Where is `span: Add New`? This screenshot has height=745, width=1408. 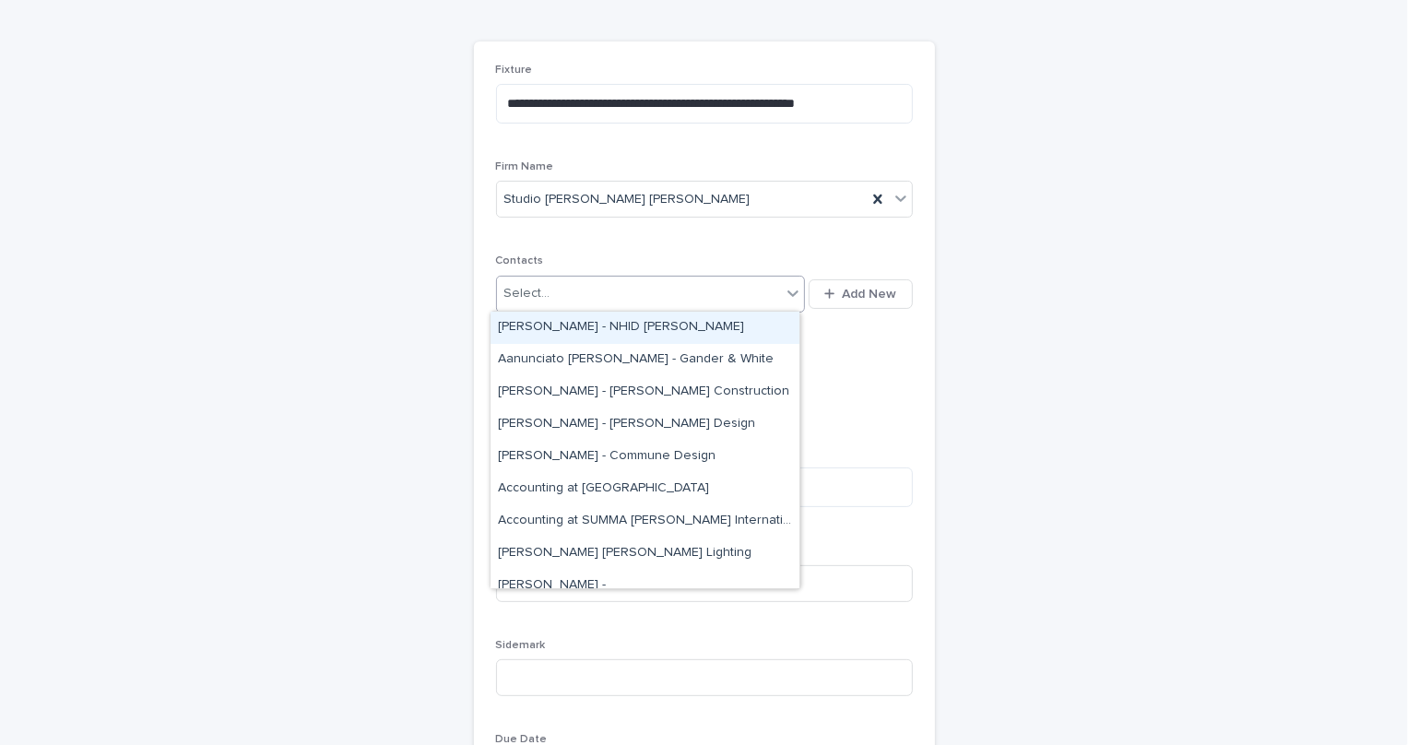 span: Add New is located at coordinates (870, 294).